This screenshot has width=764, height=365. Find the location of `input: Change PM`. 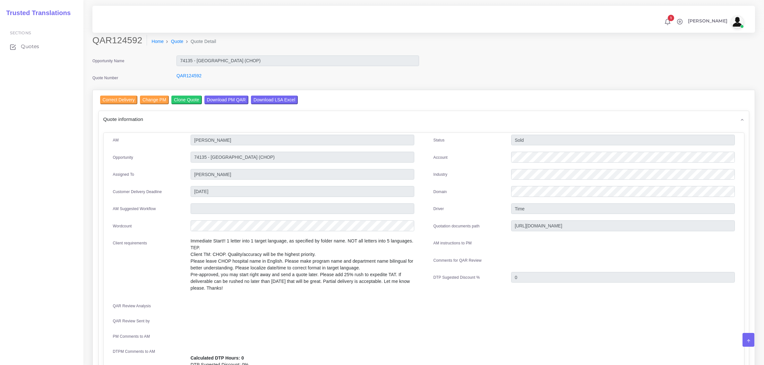

input: Change PM is located at coordinates (154, 100).